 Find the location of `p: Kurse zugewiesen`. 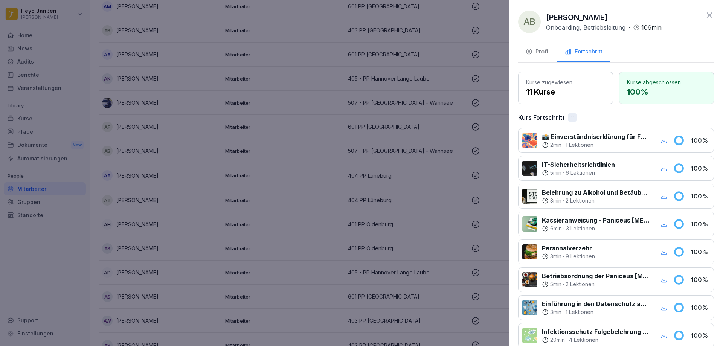

p: Kurse zugewiesen is located at coordinates (566, 82).